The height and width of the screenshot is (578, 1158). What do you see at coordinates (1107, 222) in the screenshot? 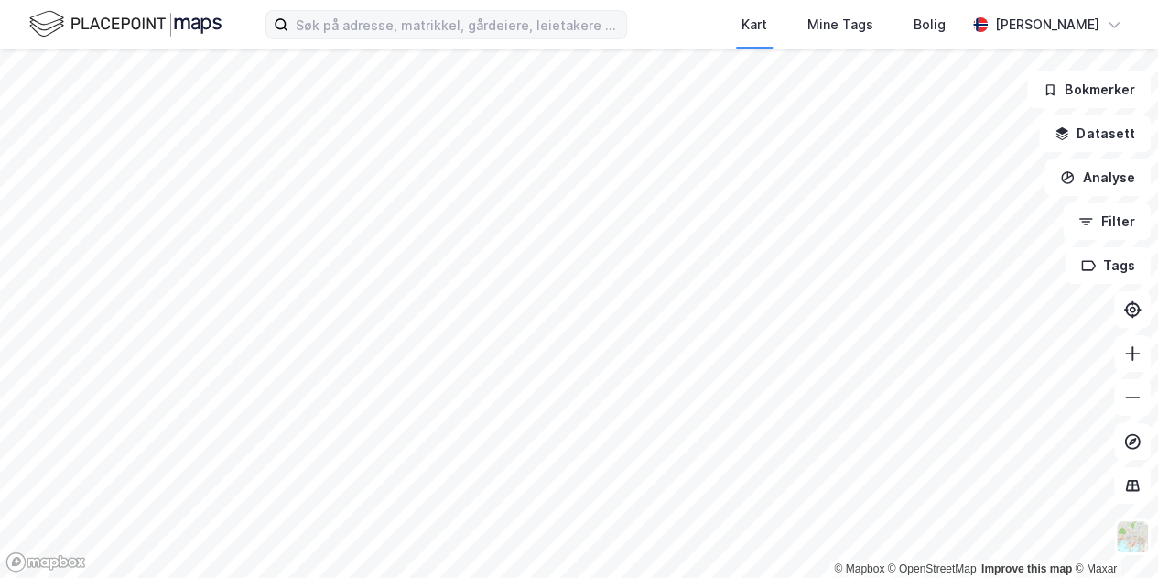
I see `button: Filter` at bounding box center [1107, 222].